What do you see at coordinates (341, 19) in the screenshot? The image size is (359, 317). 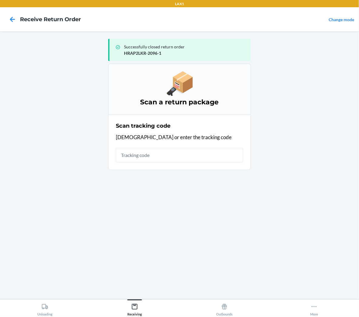 I see `a: Change mode` at bounding box center [341, 19].